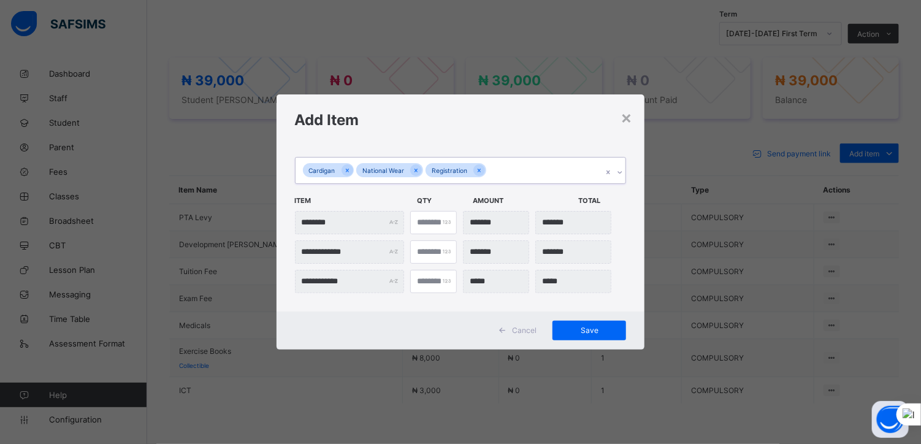  I want to click on span: Cancel, so click(524, 330).